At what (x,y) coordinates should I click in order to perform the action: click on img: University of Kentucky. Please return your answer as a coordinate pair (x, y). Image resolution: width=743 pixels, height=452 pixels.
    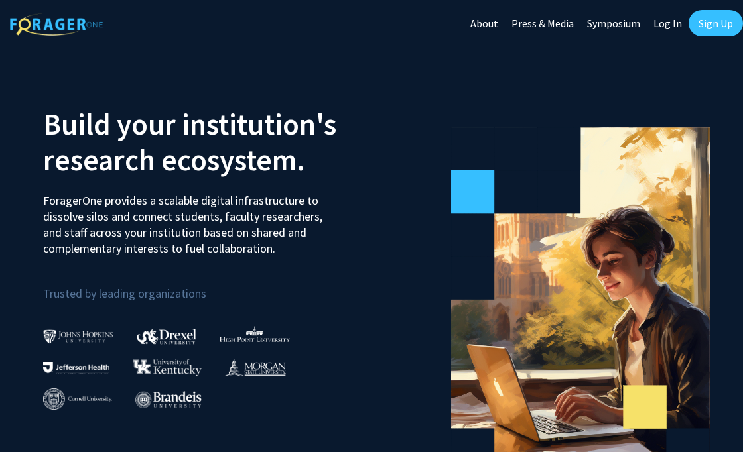
    Looking at the image, I should click on (167, 367).